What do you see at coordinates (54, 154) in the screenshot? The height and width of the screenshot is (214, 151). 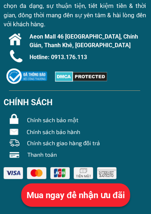 I see `h4: Thanh toán` at bounding box center [54, 154].